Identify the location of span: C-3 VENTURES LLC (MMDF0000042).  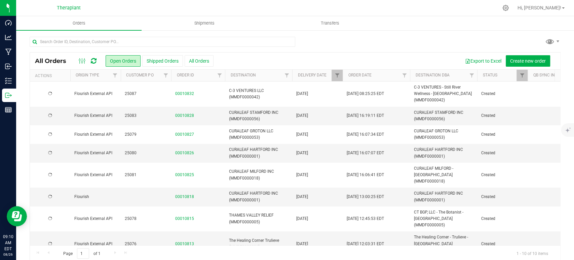
(259, 94).